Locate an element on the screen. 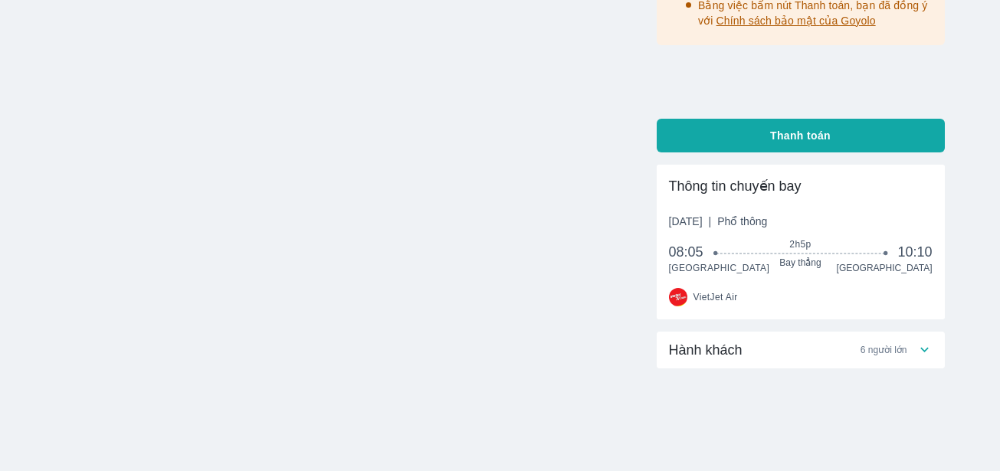 The width and height of the screenshot is (1000, 471). span: Thanh toán is located at coordinates (800, 136).